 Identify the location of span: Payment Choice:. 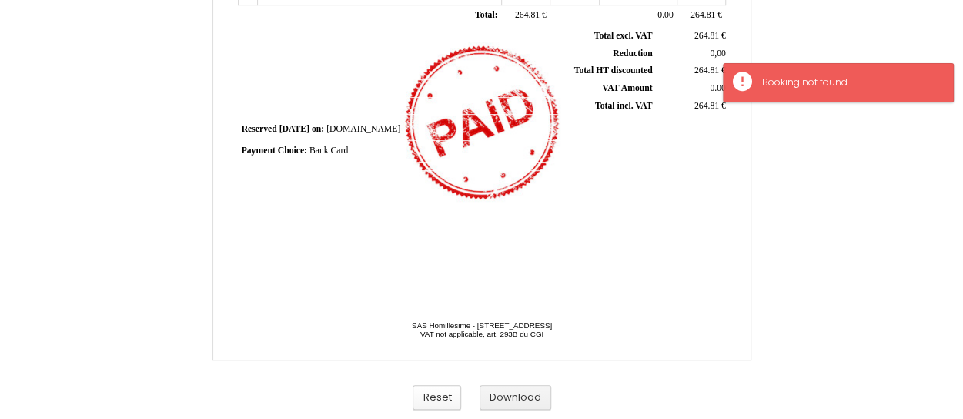
(274, 150).